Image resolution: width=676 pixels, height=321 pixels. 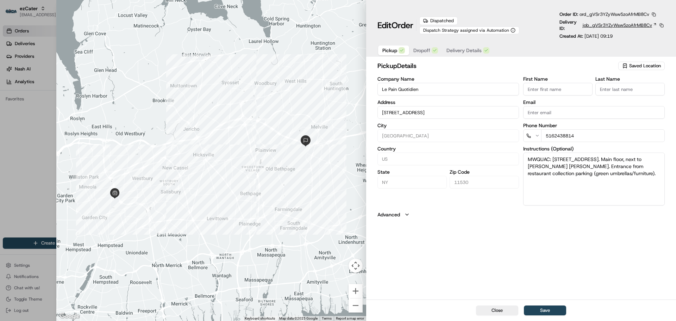 I want to click on img: 1736555255976-a54dd68f-1ca7-489b-9aae-adbdc363a1c4, so click(x=13, y=74).